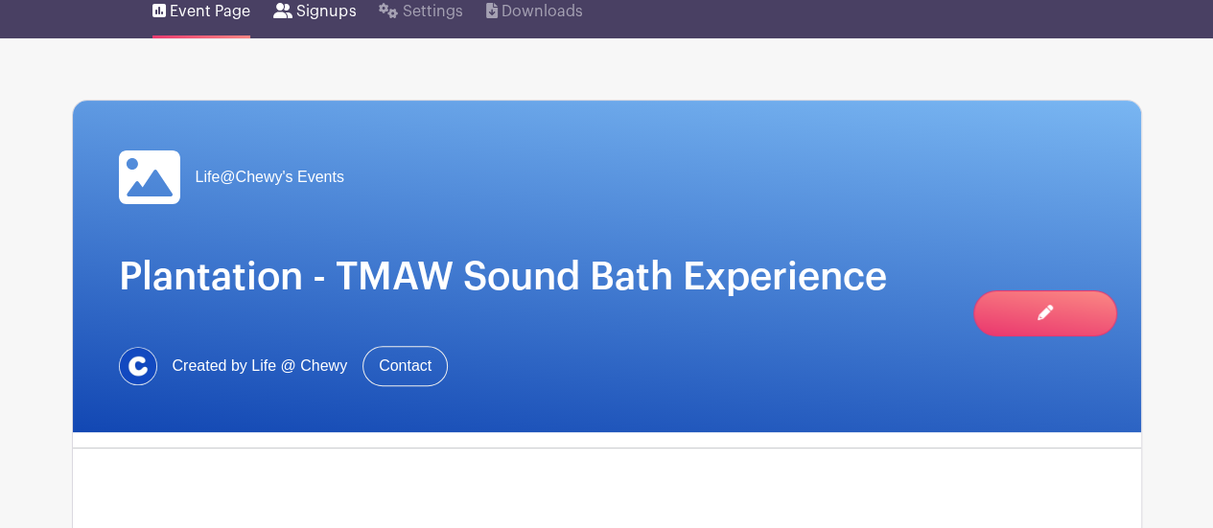 This screenshot has height=528, width=1213. What do you see at coordinates (405, 366) in the screenshot?
I see `a: Contact` at bounding box center [405, 366].